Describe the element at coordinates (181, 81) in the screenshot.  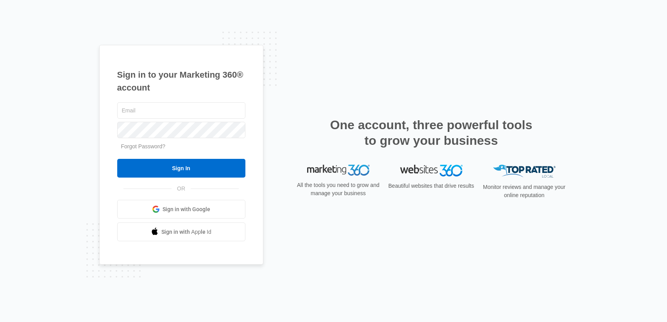
I see `h1: Sign in to your Marketing 360® account` at that location.